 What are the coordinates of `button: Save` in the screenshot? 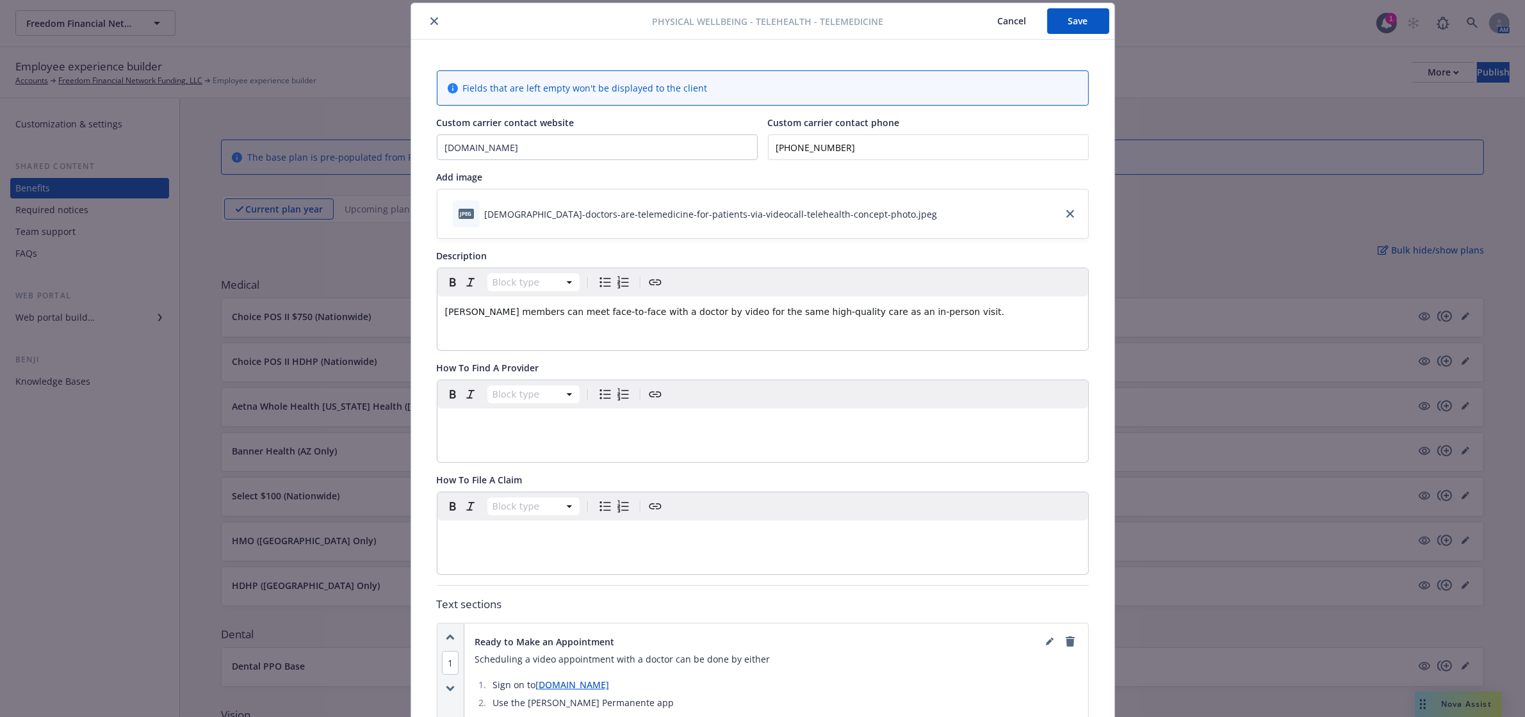 It's located at (1078, 21).